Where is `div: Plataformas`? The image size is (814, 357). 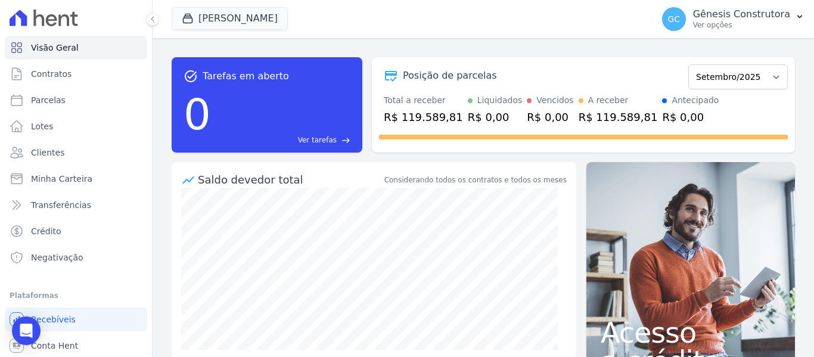 div: Plataformas is located at coordinates (76, 296).